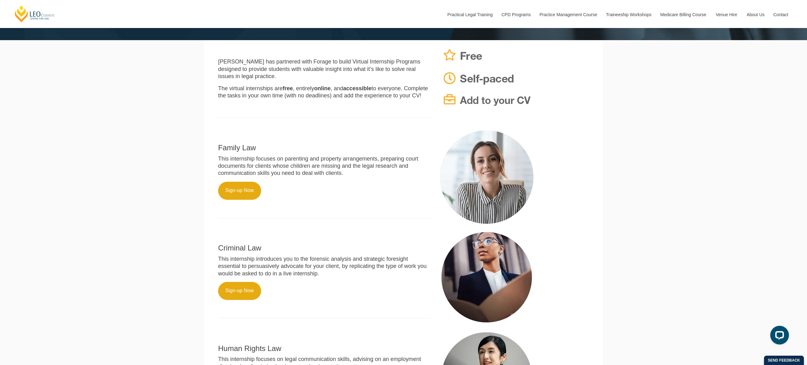 Image resolution: width=807 pixels, height=365 pixels. What do you see at coordinates (14, 12) in the screenshot?
I see `button: Open LiveChat chat widget` at bounding box center [14, 12].